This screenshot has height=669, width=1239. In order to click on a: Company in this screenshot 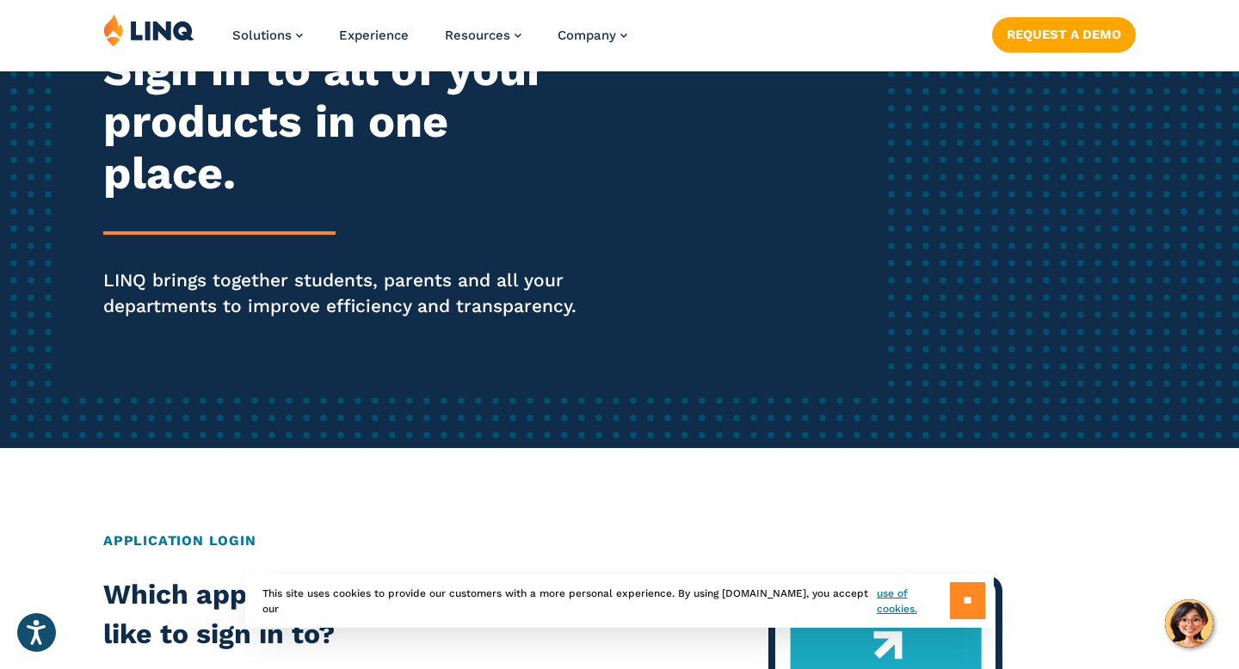, I will do `click(592, 35)`.